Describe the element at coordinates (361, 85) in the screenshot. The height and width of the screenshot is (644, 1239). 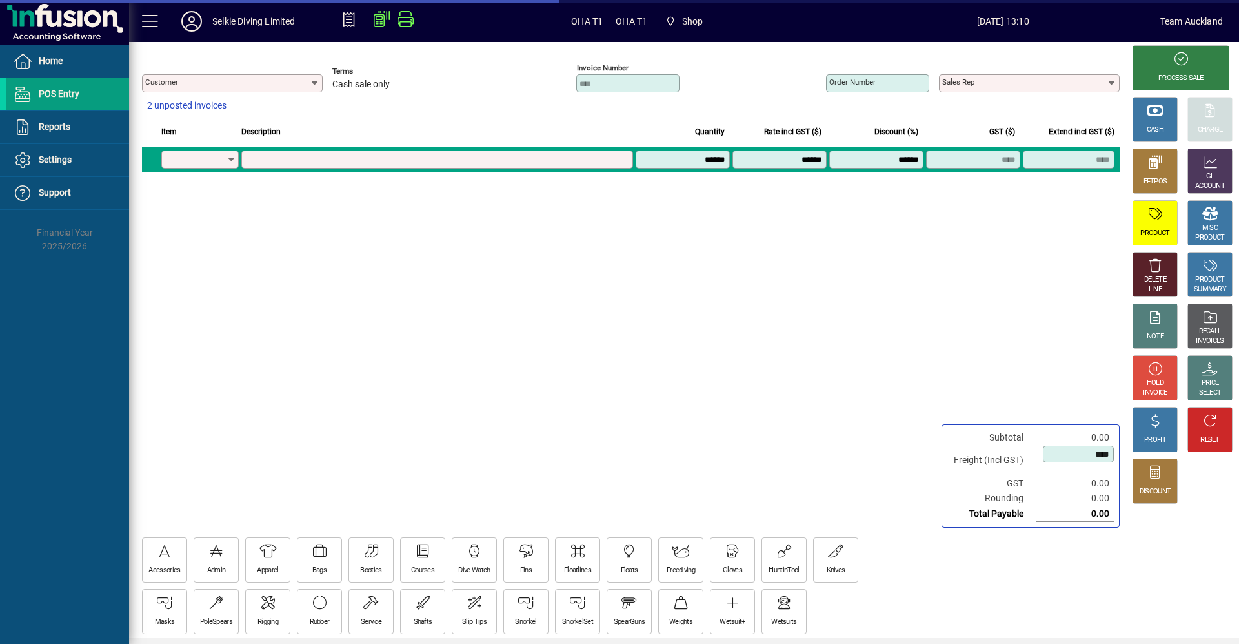
I see `span: Cash sale only` at that location.